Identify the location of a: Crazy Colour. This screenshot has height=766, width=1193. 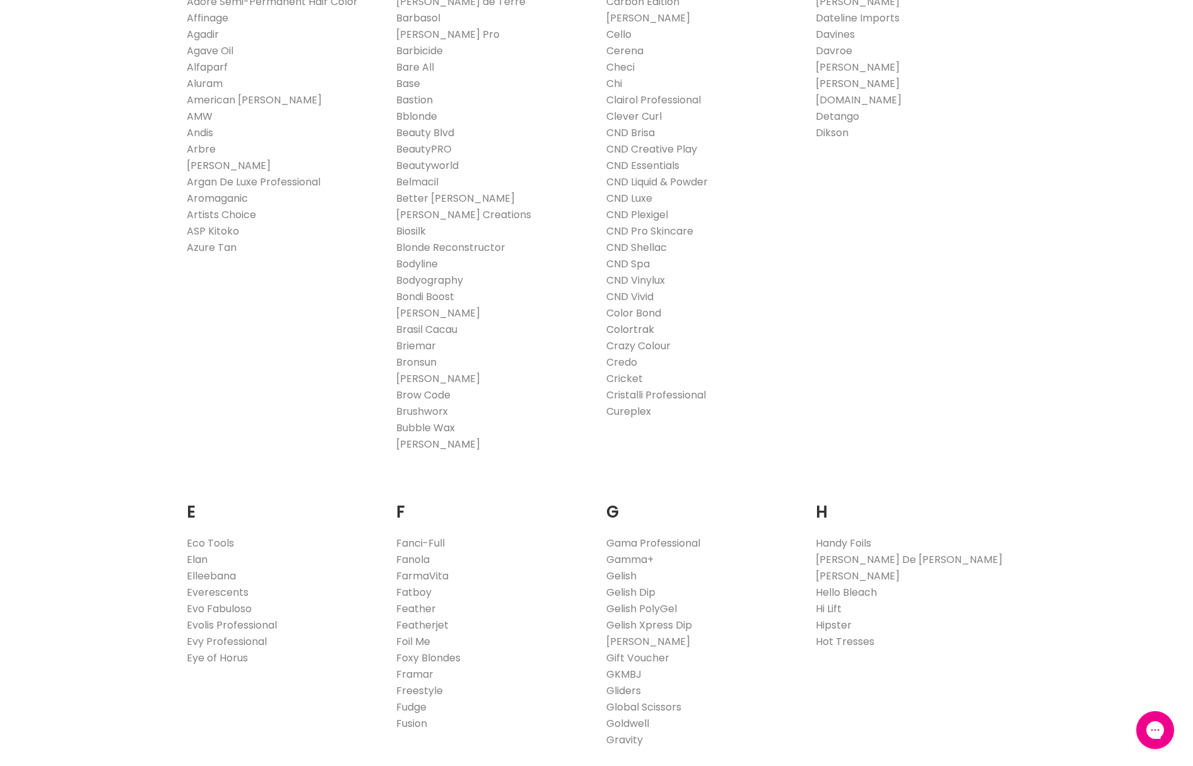
(638, 346).